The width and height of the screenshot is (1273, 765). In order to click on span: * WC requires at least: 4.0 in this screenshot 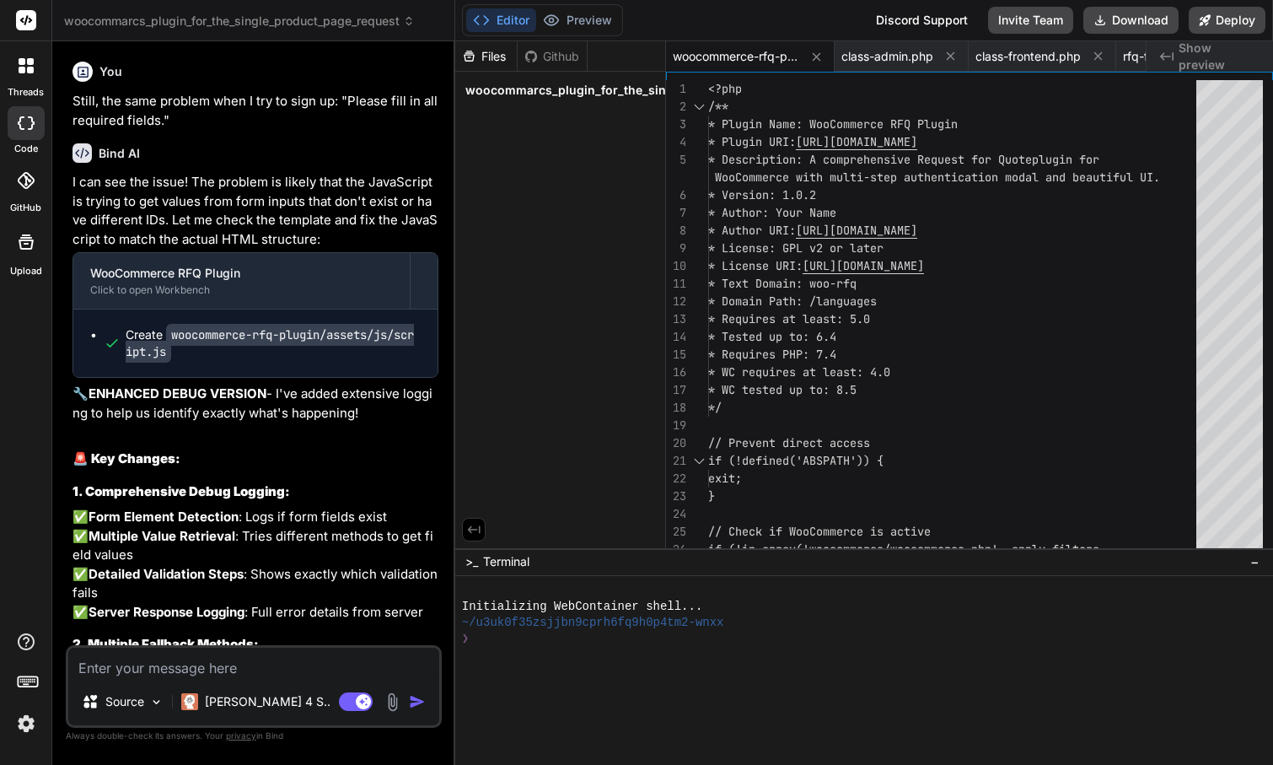, I will do `click(799, 372)`.